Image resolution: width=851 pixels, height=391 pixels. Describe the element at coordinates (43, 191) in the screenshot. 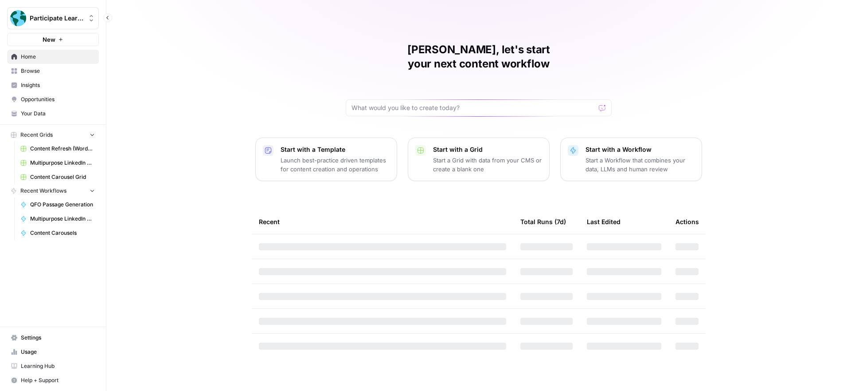

I see `span: Recent Workflows` at that location.